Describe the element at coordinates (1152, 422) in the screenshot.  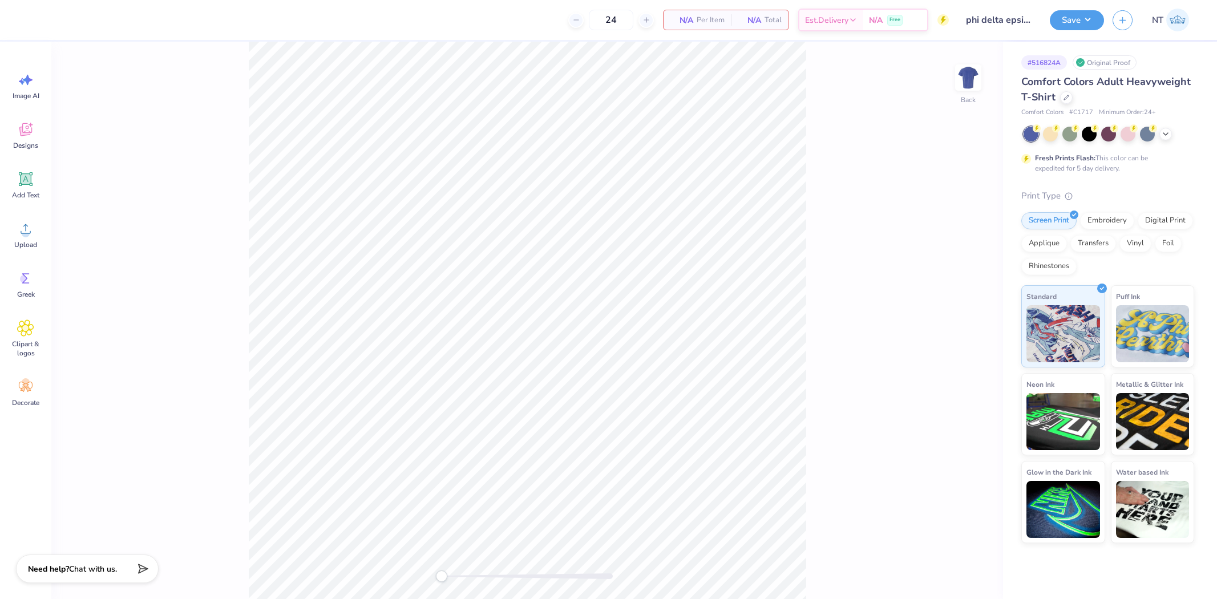
I see `img: Metallic & Glitter Ink` at that location.